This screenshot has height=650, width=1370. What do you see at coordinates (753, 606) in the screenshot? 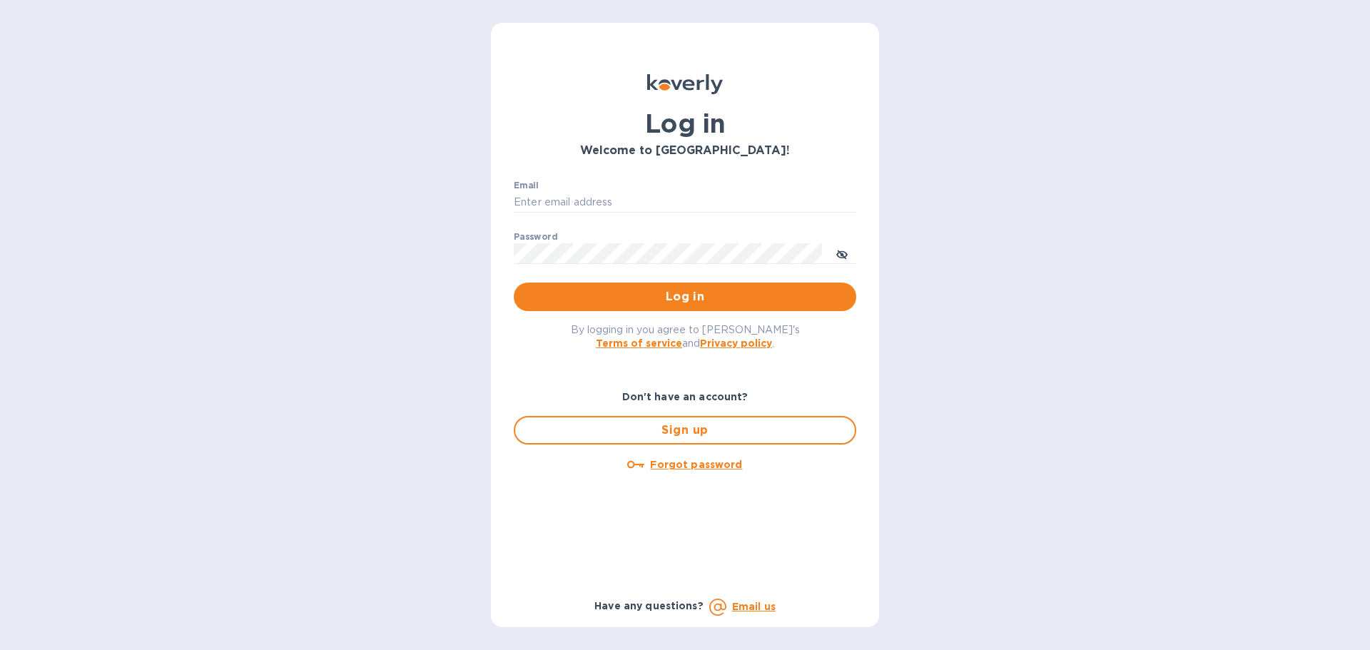
I see `b: Email us` at bounding box center [753, 606].